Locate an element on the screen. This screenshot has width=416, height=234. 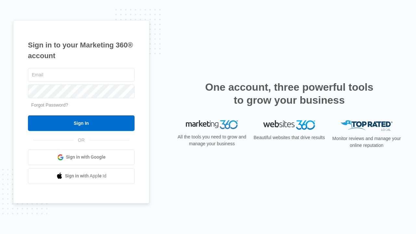
img: Websites 360 is located at coordinates (289, 125).